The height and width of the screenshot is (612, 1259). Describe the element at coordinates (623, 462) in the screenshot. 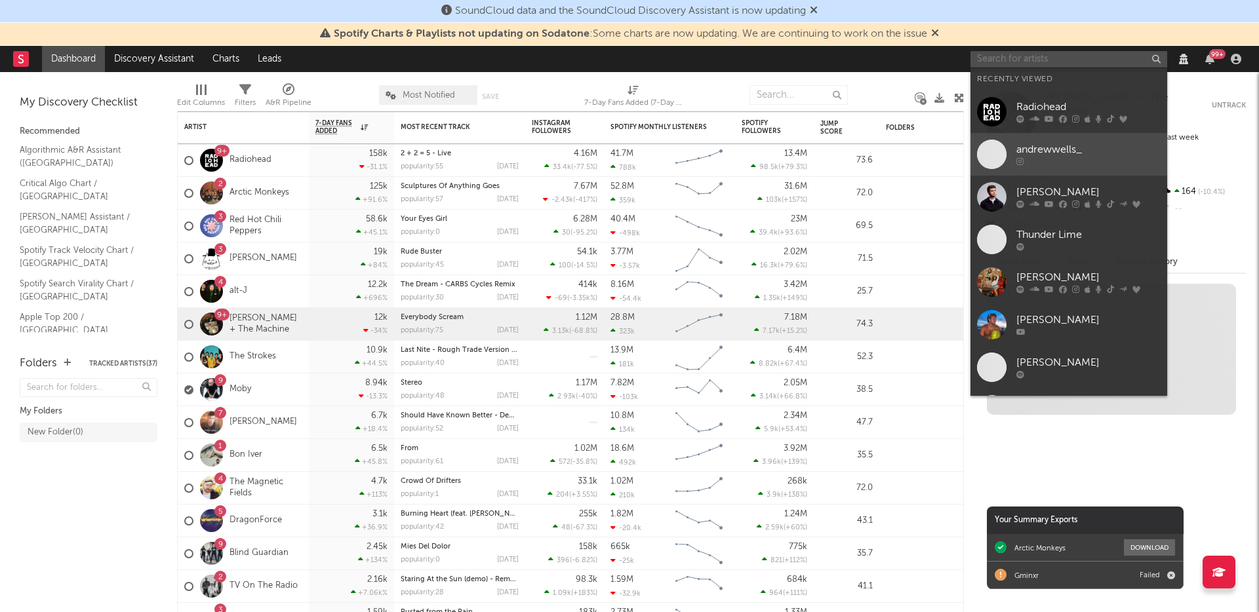

I see `div: 492k` at that location.